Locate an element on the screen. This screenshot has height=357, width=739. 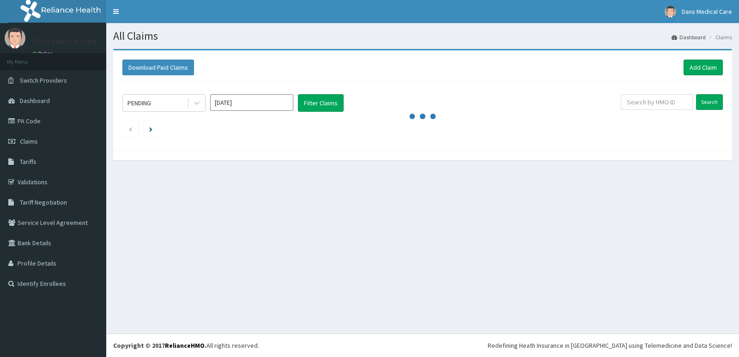
footer: All rights reserved. is located at coordinates (422, 345).